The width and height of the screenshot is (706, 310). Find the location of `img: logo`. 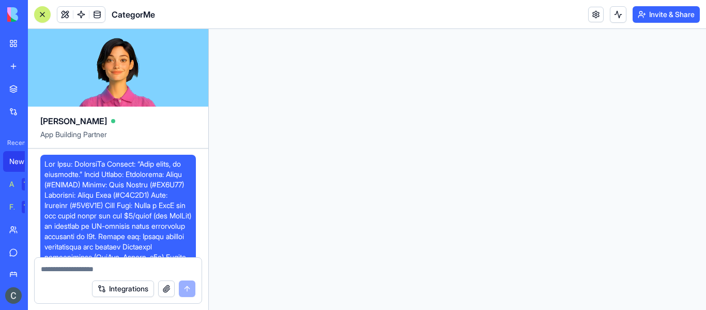

img: logo is located at coordinates (39, 14).